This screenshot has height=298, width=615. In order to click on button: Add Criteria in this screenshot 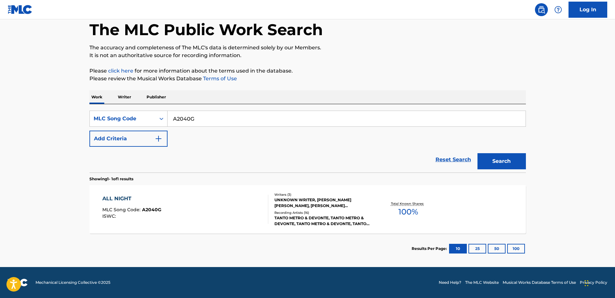, I will do `click(128, 139)`.